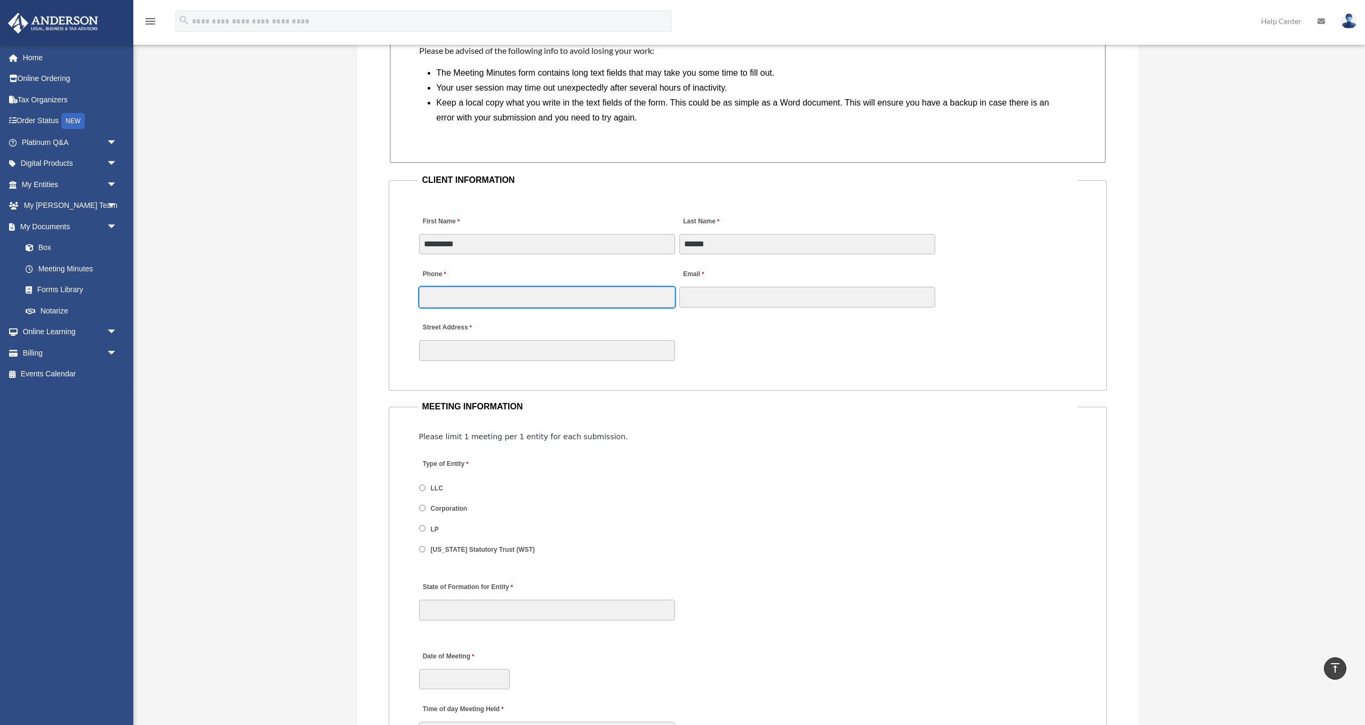  I want to click on a: My Documentsarrow_drop_down, so click(70, 227).